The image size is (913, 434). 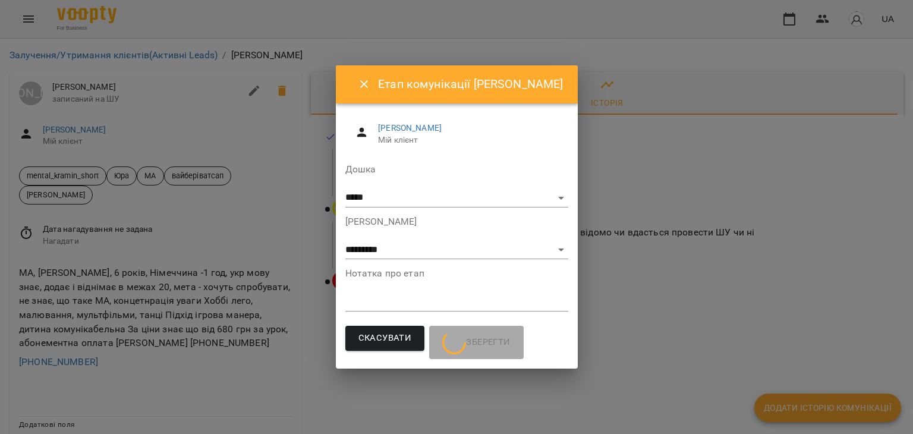 I want to click on button: Скасувати, so click(x=385, y=338).